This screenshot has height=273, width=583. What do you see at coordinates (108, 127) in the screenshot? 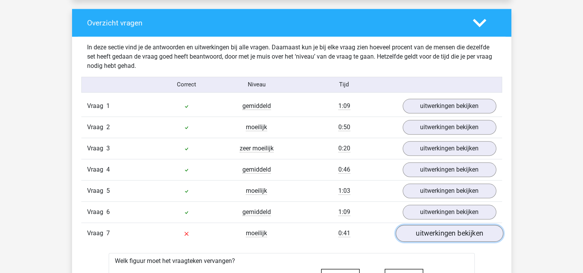
I see `span: 2` at bounding box center [108, 127].